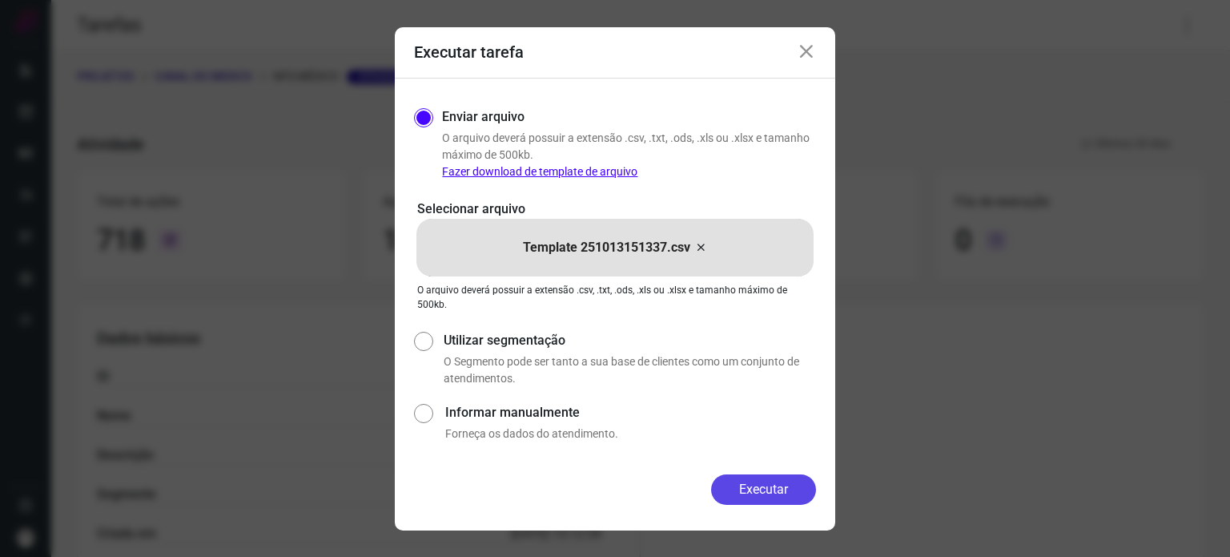 The image size is (1230, 557). What do you see at coordinates (629, 370) in the screenshot?
I see `p: O Segmento pode ser tanto a sua base de clientes como um conjunto de atendimentos.` at bounding box center [629, 370].